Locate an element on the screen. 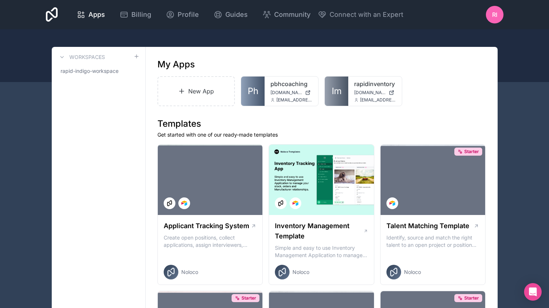 This screenshot has width=549, height=308. a: Profile is located at coordinates (182, 15).